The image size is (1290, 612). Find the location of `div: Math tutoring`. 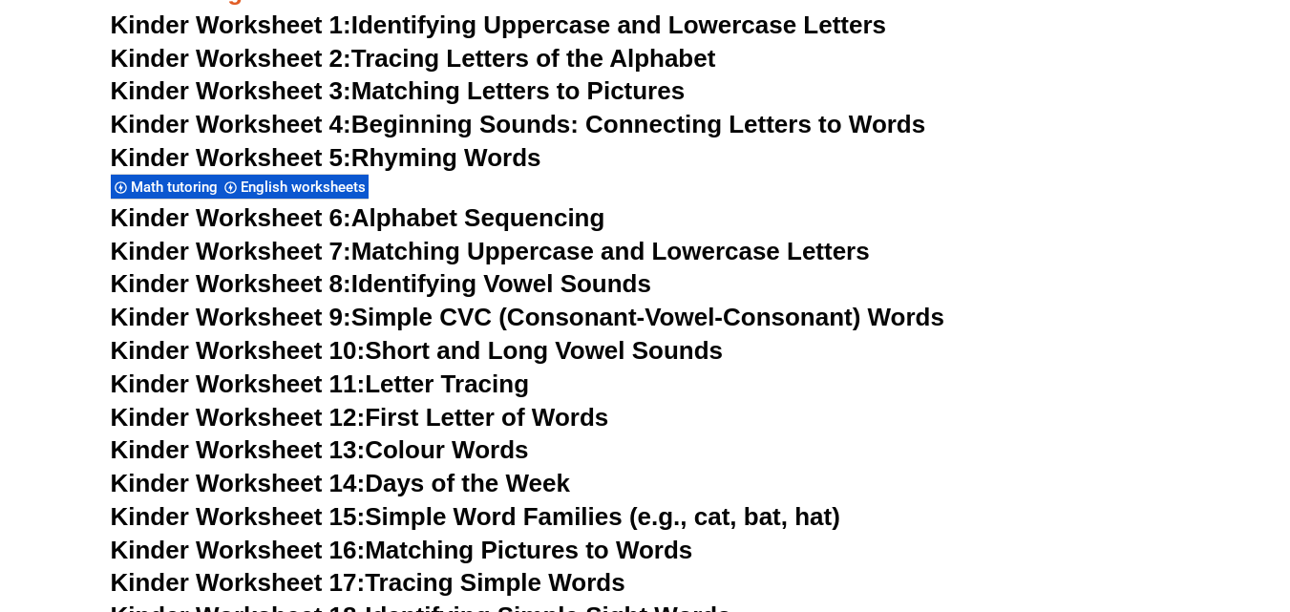

div: Math tutoring is located at coordinates (165, 186).